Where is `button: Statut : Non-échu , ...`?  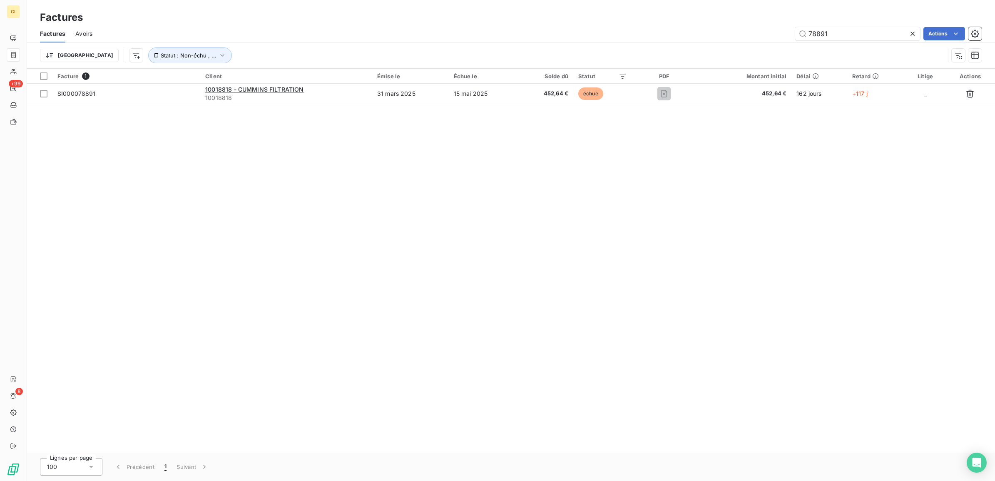
button: Statut : Non-échu , ... is located at coordinates (190, 55).